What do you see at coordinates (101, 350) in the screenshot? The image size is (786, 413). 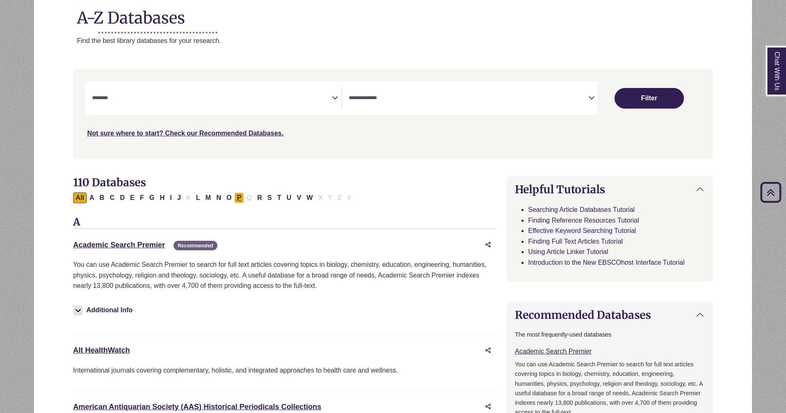 I see `a: Alt HealthWatch` at bounding box center [101, 350].